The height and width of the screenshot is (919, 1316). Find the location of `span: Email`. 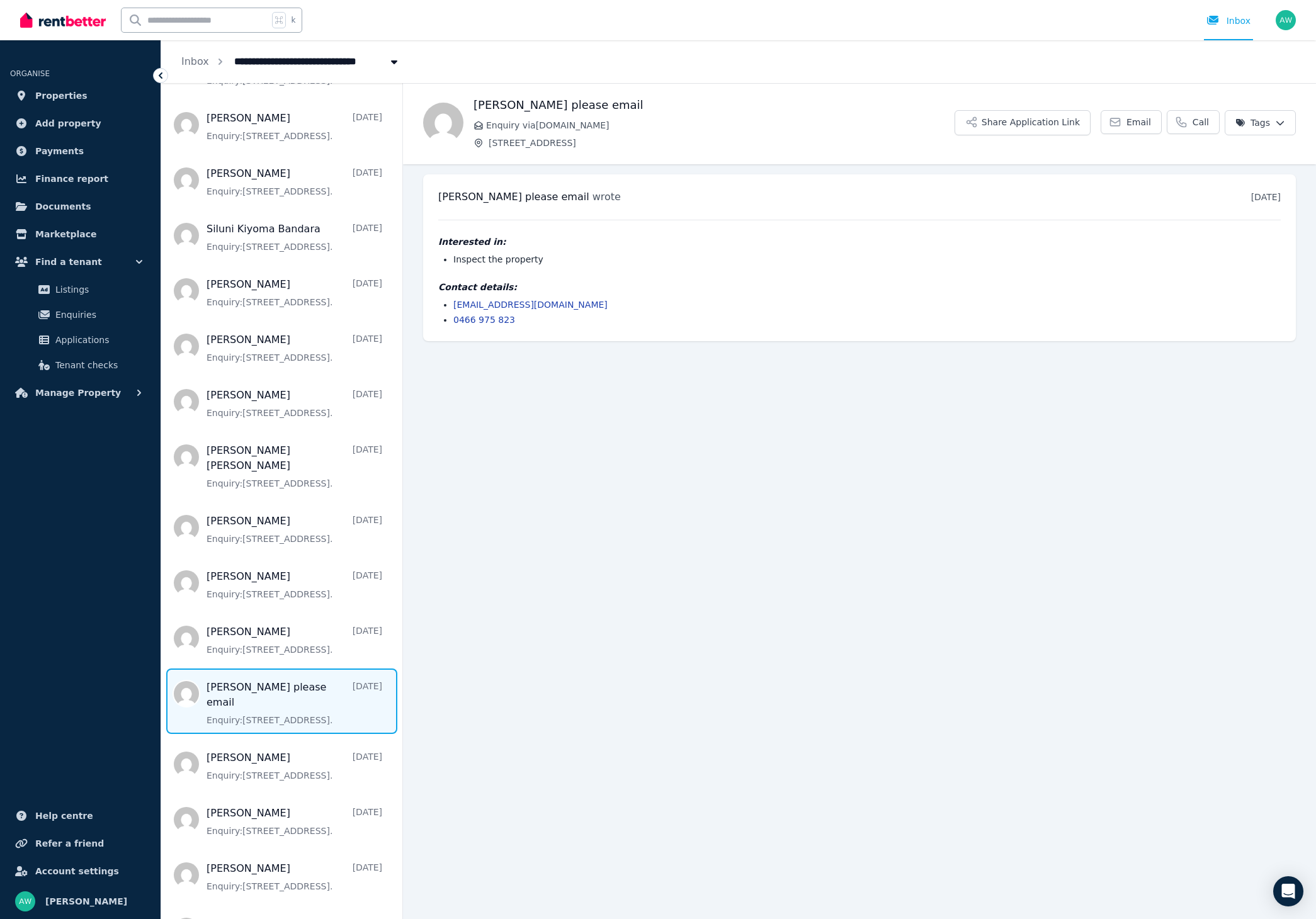

span: Email is located at coordinates (1139, 122).